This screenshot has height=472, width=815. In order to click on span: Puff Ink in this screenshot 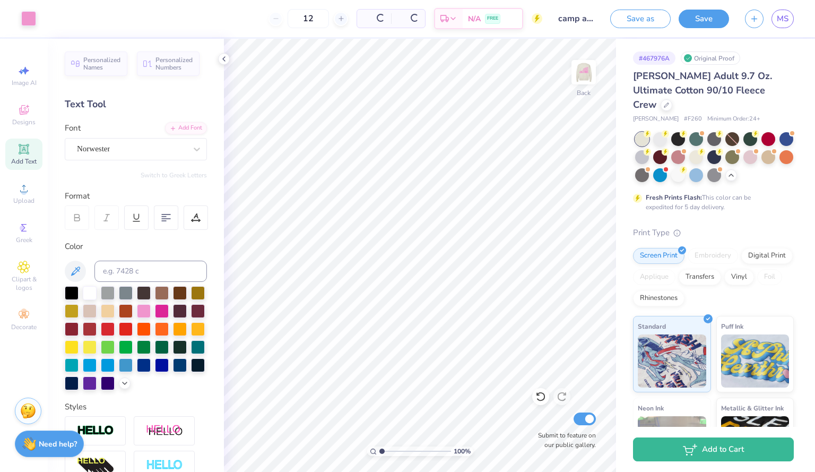, I will do `click(732, 326)`.